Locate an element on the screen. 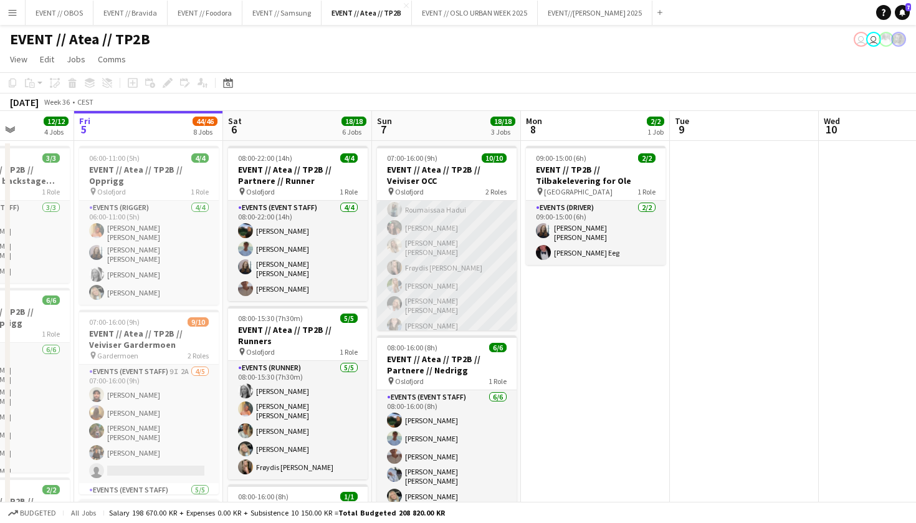 The image size is (916, 523). h3: EVENT // TP2B // Tilbakelevering for Ole is located at coordinates (596, 175).